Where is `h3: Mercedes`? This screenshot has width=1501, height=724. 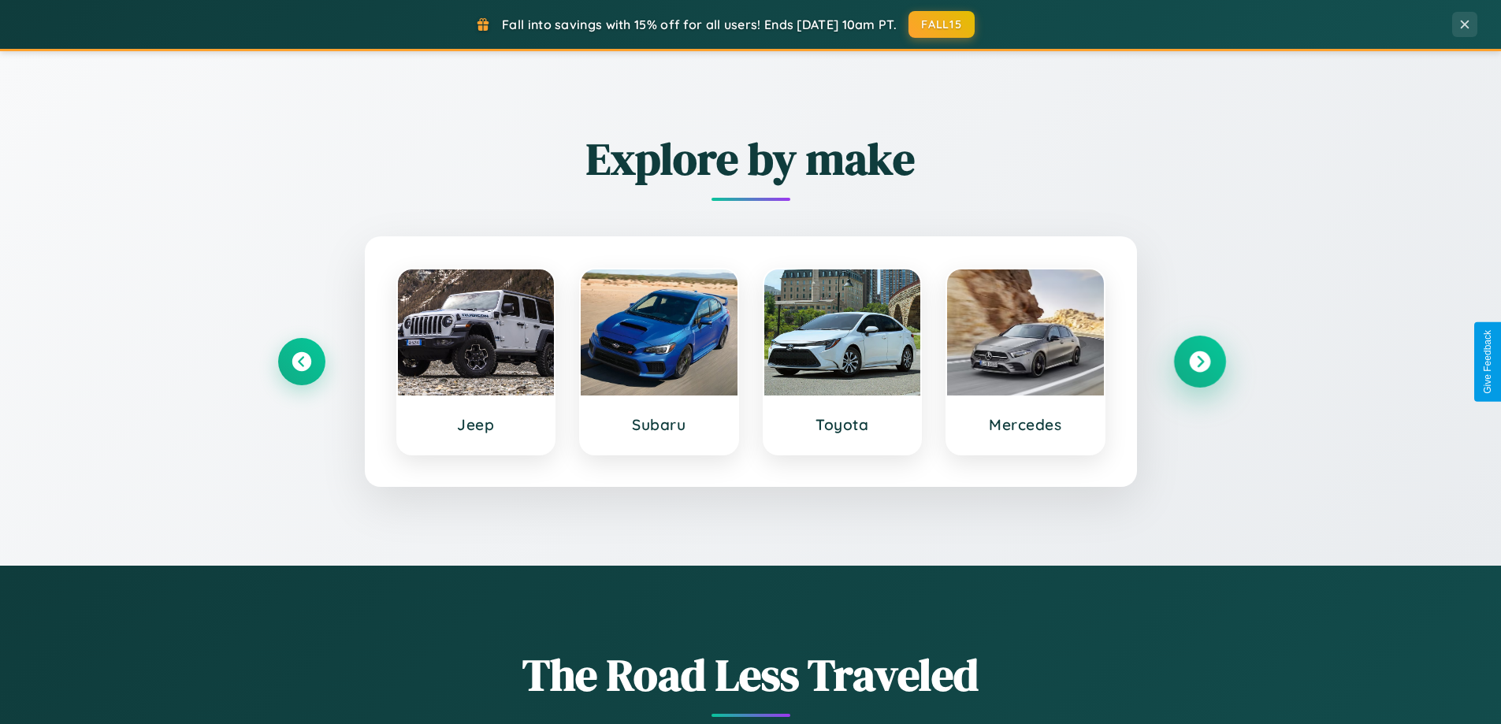
h3: Mercedes is located at coordinates (1025, 425).